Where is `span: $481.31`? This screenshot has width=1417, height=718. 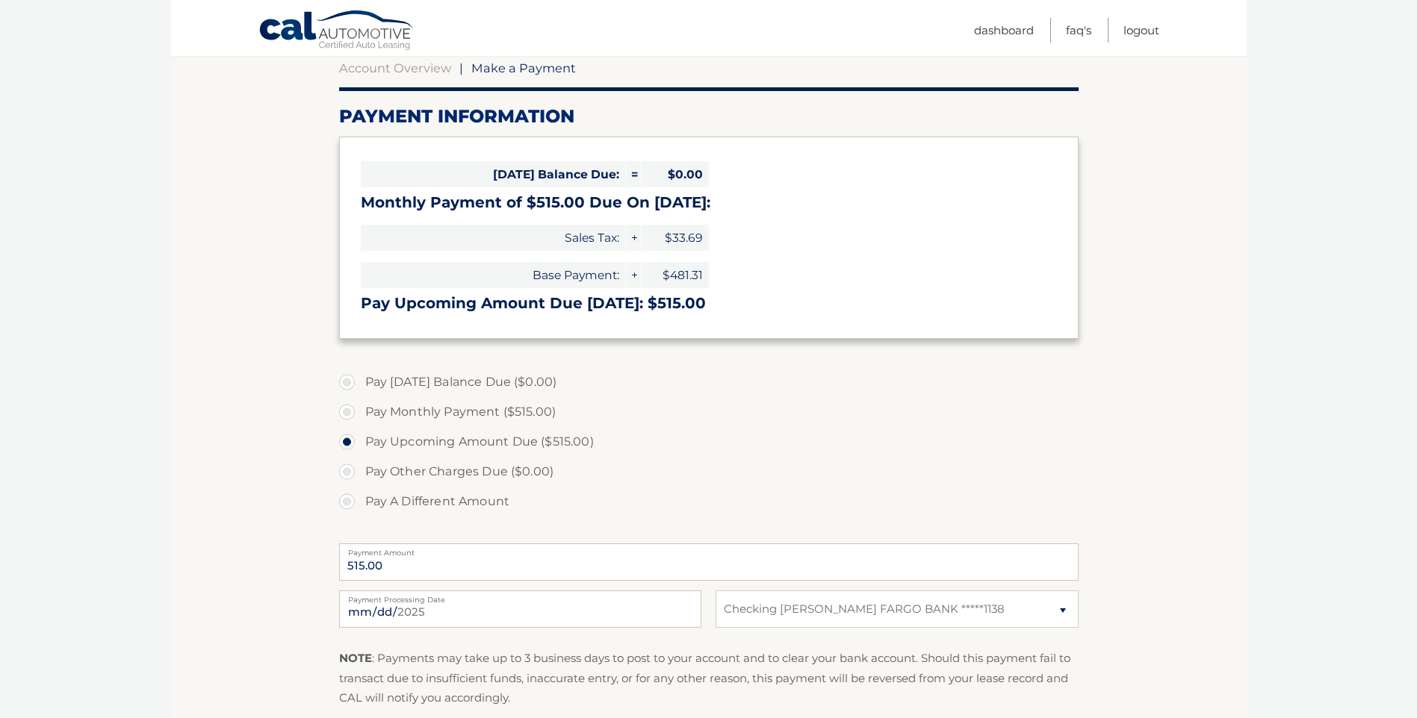 span: $481.31 is located at coordinates (675, 275).